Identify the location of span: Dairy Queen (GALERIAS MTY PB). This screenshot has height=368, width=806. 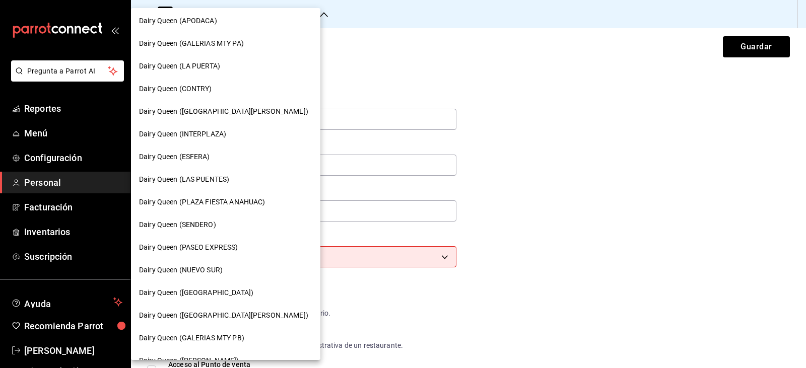
(192, 338).